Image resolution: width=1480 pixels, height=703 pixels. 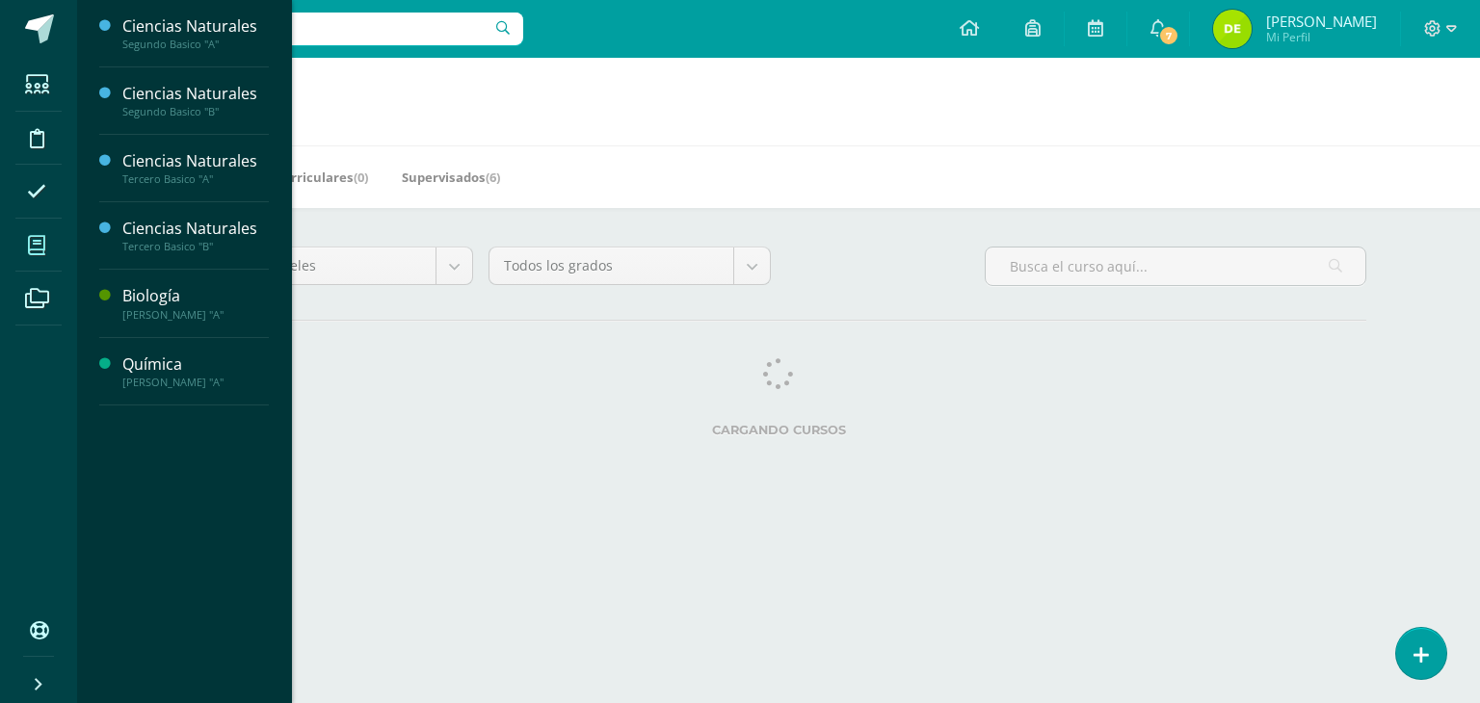 I want to click on a: Ciencias NaturalesTercero Basico "B", so click(x=196, y=235).